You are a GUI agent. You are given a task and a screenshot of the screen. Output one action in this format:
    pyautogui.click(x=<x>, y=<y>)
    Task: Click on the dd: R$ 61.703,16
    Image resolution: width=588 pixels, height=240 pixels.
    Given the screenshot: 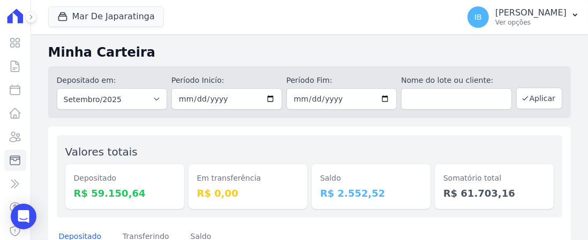 What is the action you would take?
    pyautogui.click(x=494, y=193)
    